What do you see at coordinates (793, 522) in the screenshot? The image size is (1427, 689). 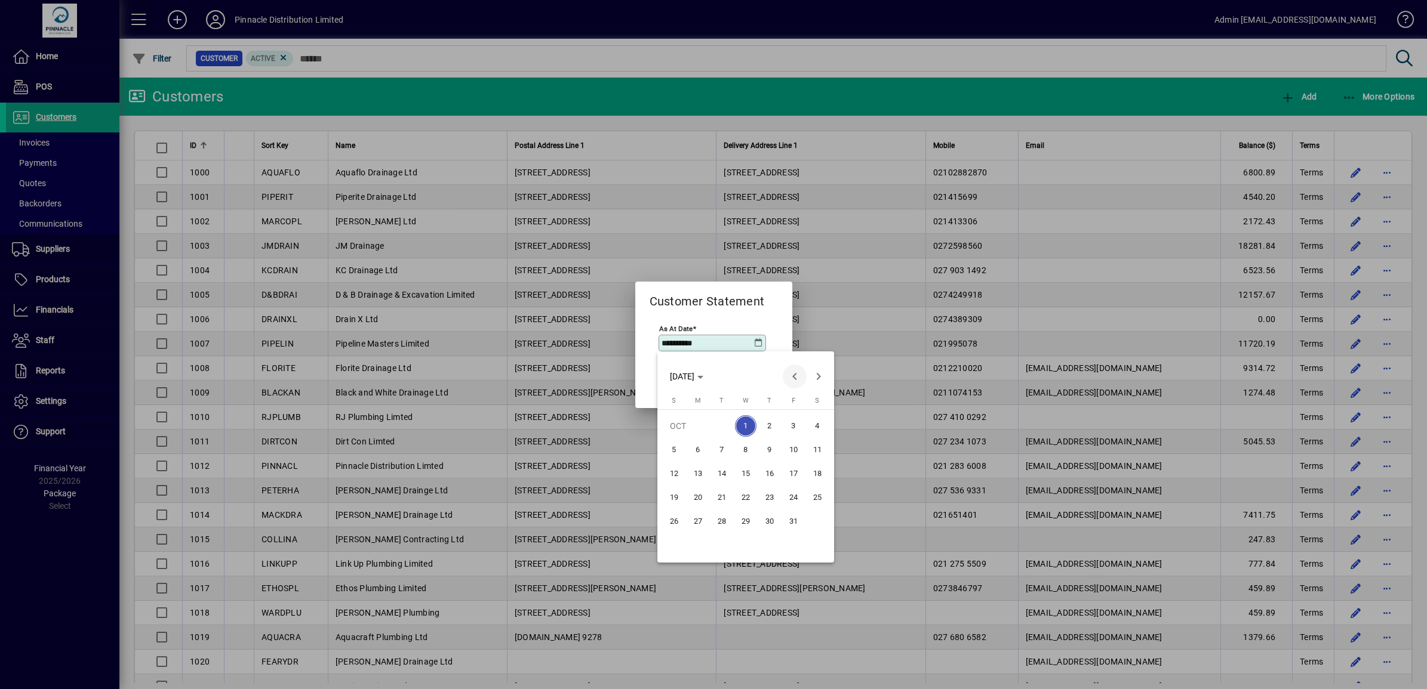 I see `button: Fri Oct 31 2025` at bounding box center [793, 522].